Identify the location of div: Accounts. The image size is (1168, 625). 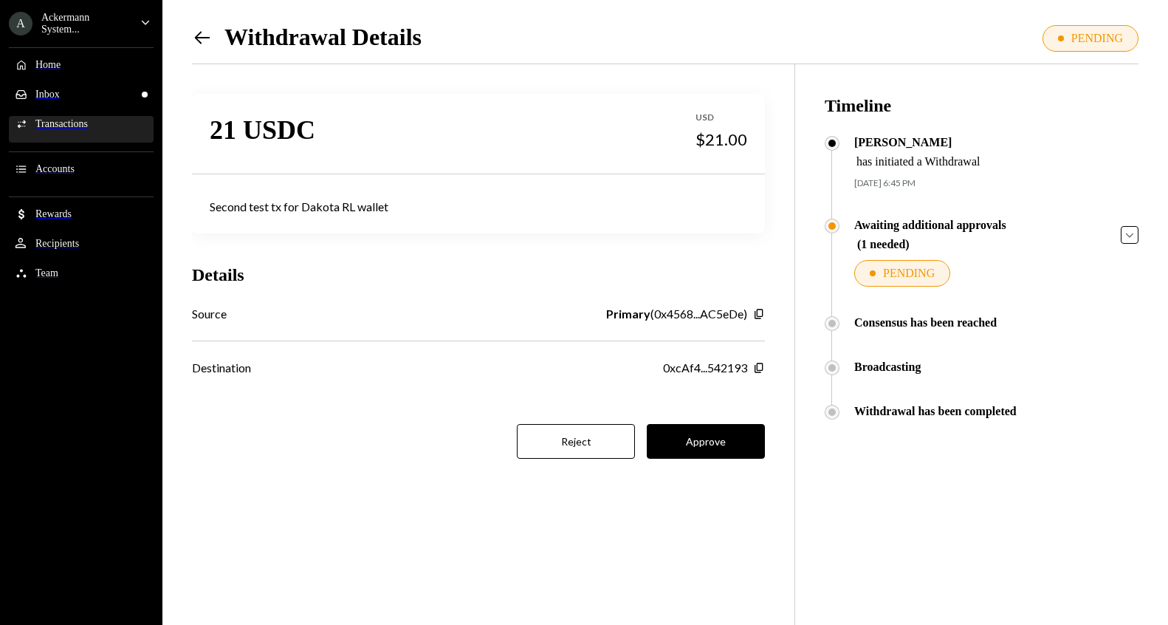
(55, 169).